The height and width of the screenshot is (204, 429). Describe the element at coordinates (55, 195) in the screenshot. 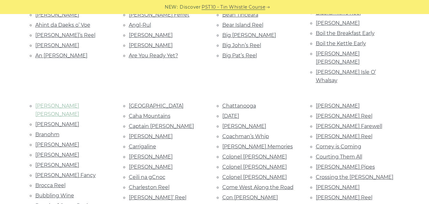

I see `a: Bubbling Wine` at that location.